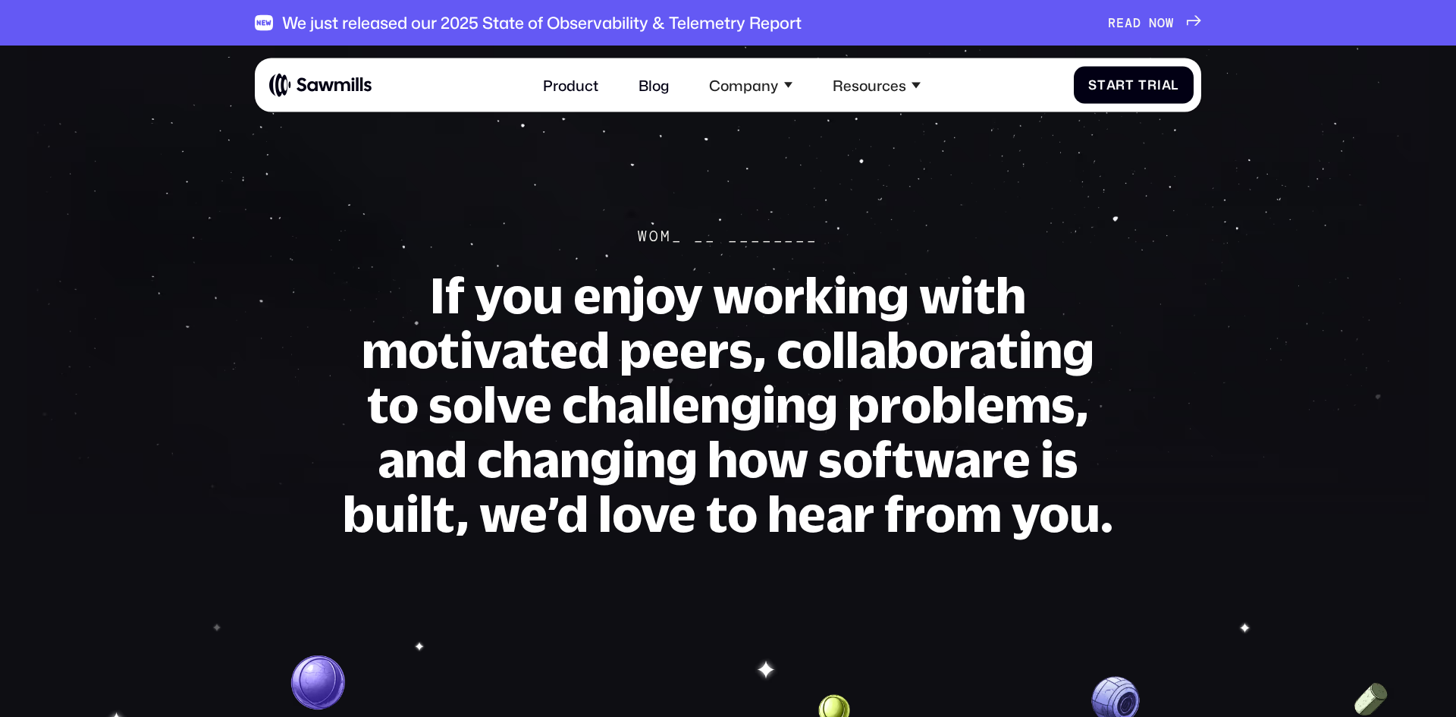 This screenshot has height=717, width=1456. I want to click on span: D, so click(1137, 23).